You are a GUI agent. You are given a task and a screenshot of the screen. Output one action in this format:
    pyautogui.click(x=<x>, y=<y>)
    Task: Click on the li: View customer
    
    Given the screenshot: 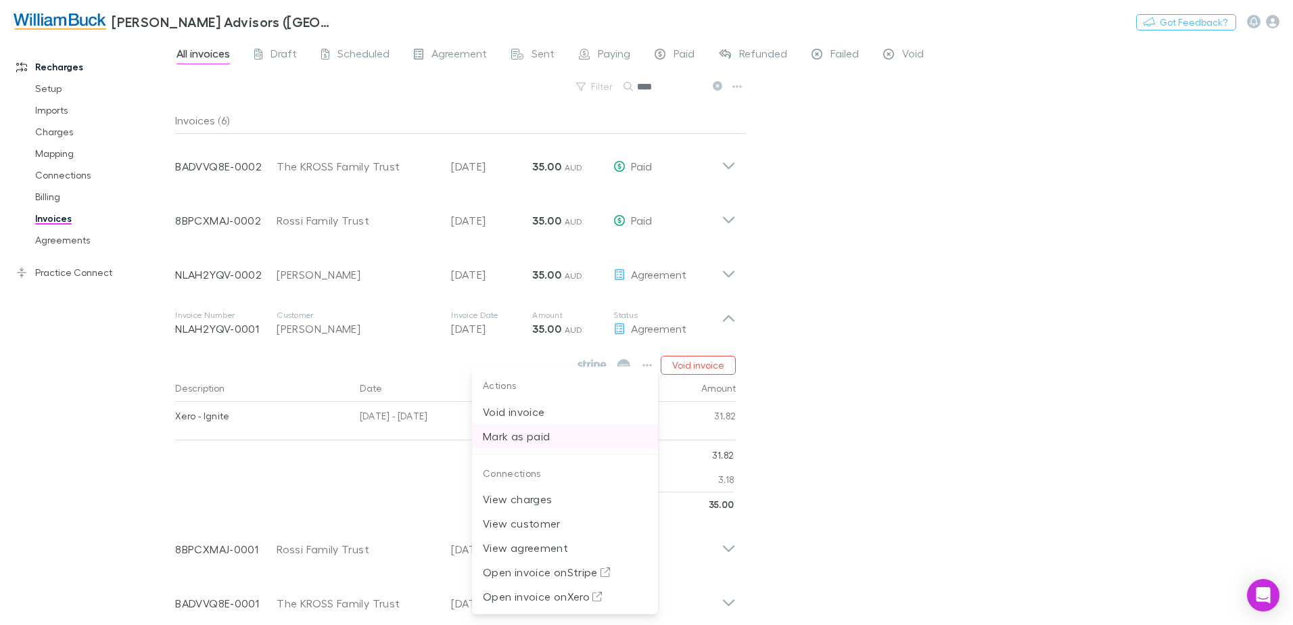 What is the action you would take?
    pyautogui.click(x=565, y=524)
    